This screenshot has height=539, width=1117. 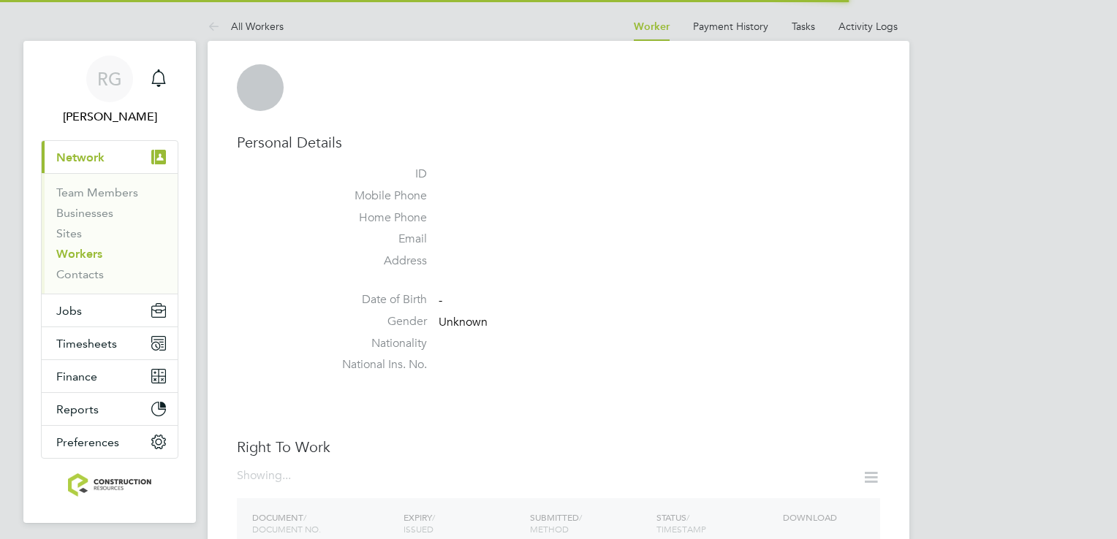 What do you see at coordinates (110, 409) in the screenshot?
I see `button: Reports` at bounding box center [110, 409].